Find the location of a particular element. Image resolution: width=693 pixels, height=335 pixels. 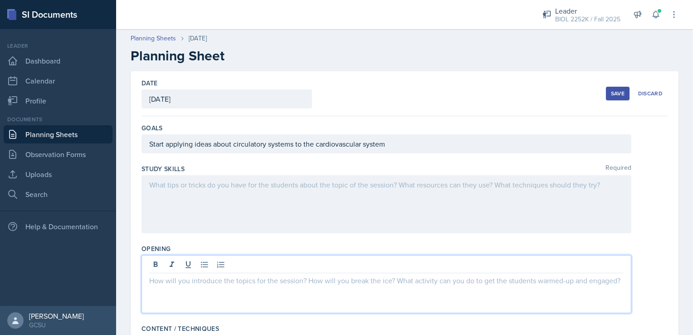

span: Required is located at coordinates (619, 169).